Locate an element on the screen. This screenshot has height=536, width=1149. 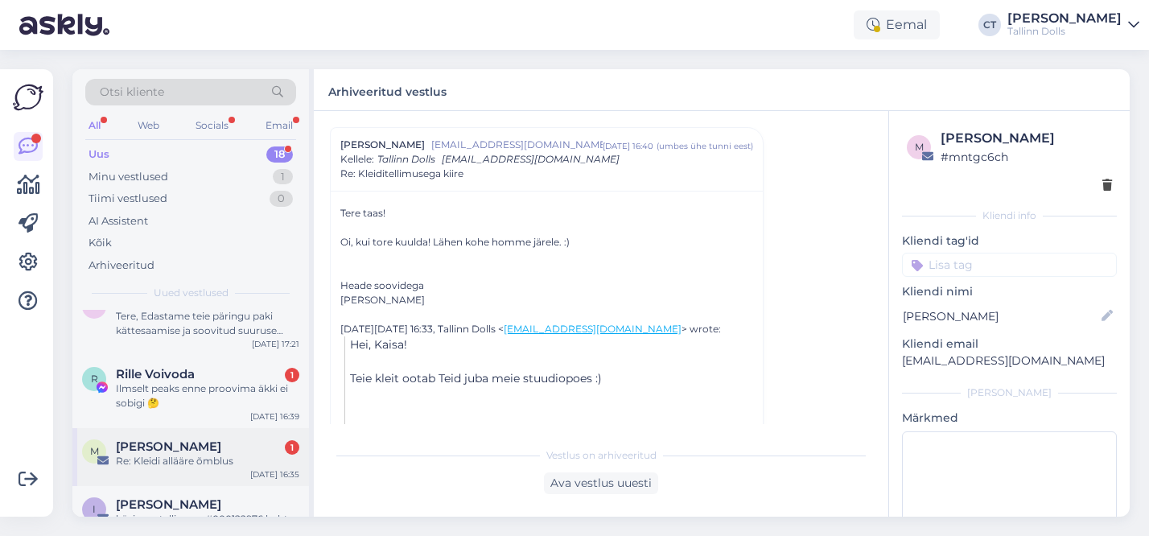
div: Uus is located at coordinates (99, 155).